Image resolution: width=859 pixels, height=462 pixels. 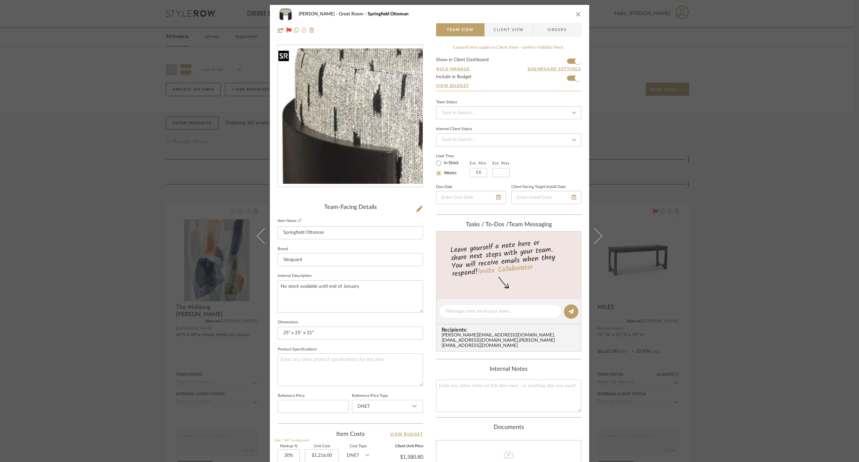 What do you see at coordinates (297, 350) in the screenshot?
I see `label: Product Specifications` at bounding box center [297, 350].